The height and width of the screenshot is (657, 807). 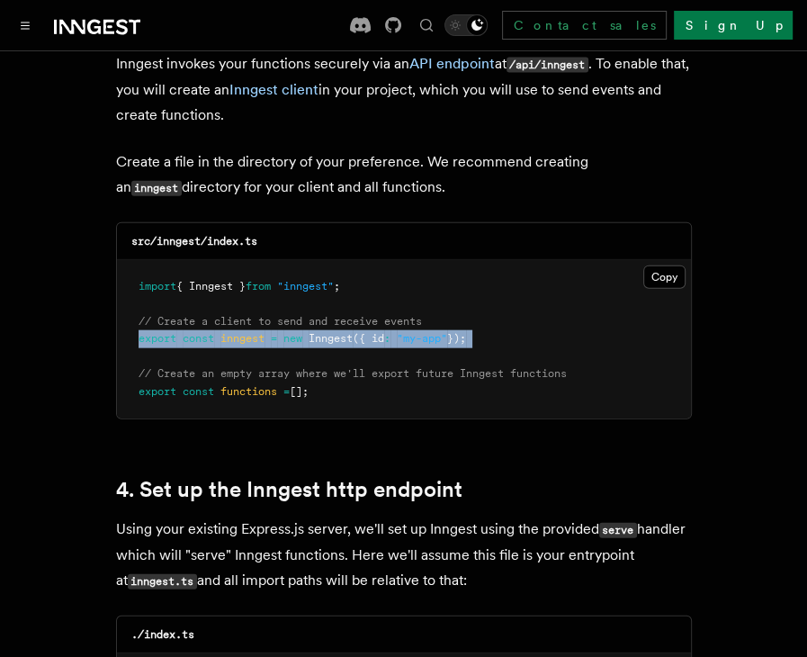 I want to click on span: { Inngest }, so click(x=211, y=286).